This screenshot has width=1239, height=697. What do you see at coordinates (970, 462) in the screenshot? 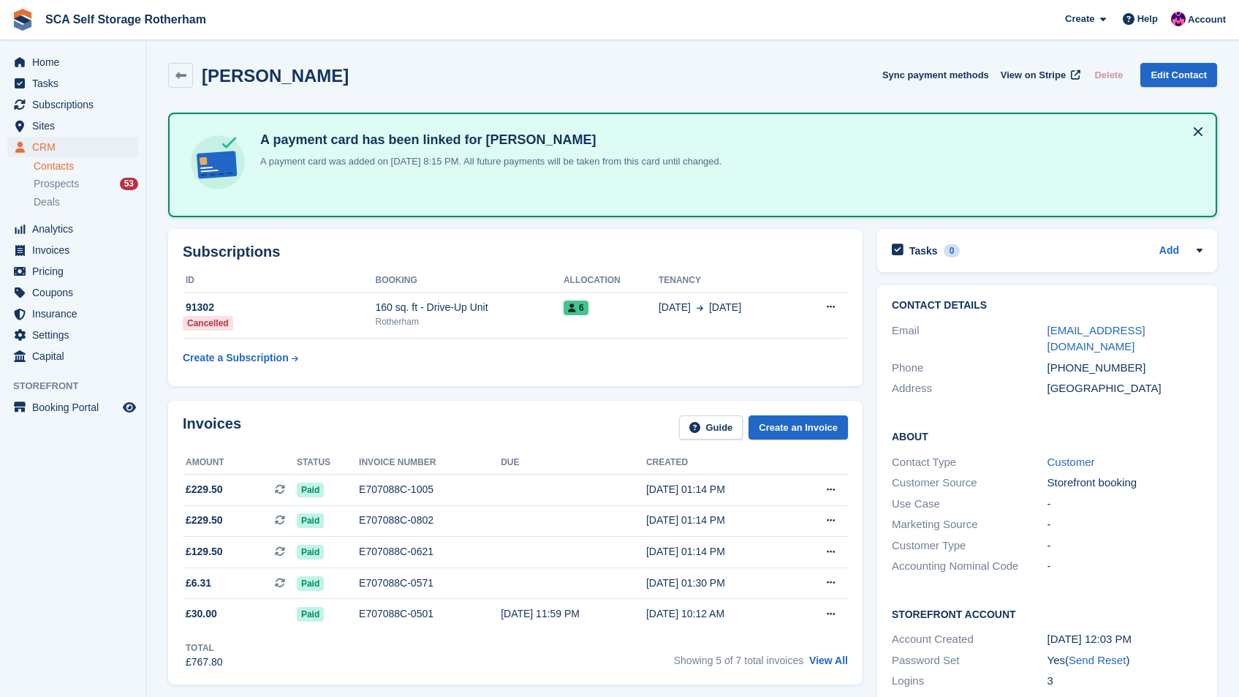
I see `div: Contact Type` at bounding box center [970, 462].